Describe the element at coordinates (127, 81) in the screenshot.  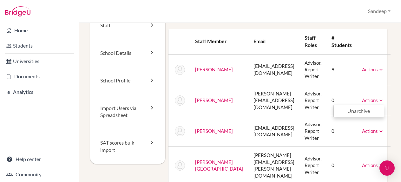
I see `a: School Profile` at that location.